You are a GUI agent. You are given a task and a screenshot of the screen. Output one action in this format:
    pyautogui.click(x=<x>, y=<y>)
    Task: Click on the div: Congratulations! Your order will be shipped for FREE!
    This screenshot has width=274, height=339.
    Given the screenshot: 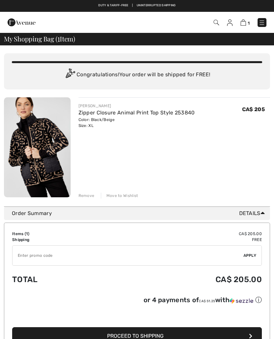 What is the action you would take?
    pyautogui.click(x=137, y=75)
    